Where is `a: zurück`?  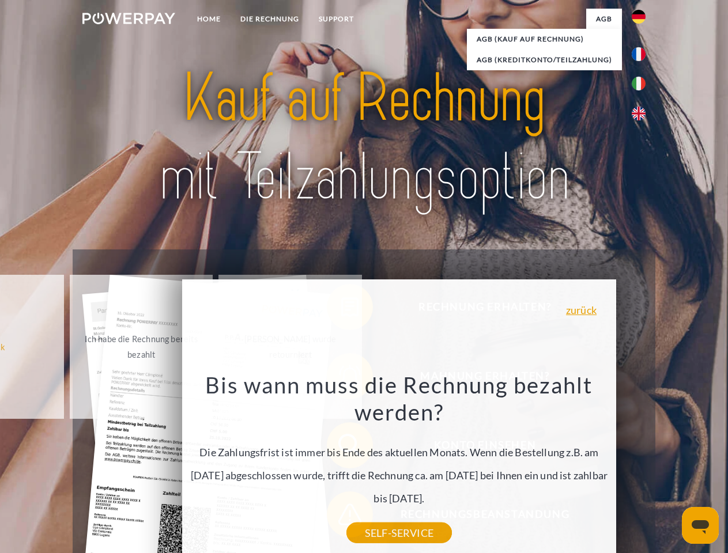
a: zurück is located at coordinates (581, 310).